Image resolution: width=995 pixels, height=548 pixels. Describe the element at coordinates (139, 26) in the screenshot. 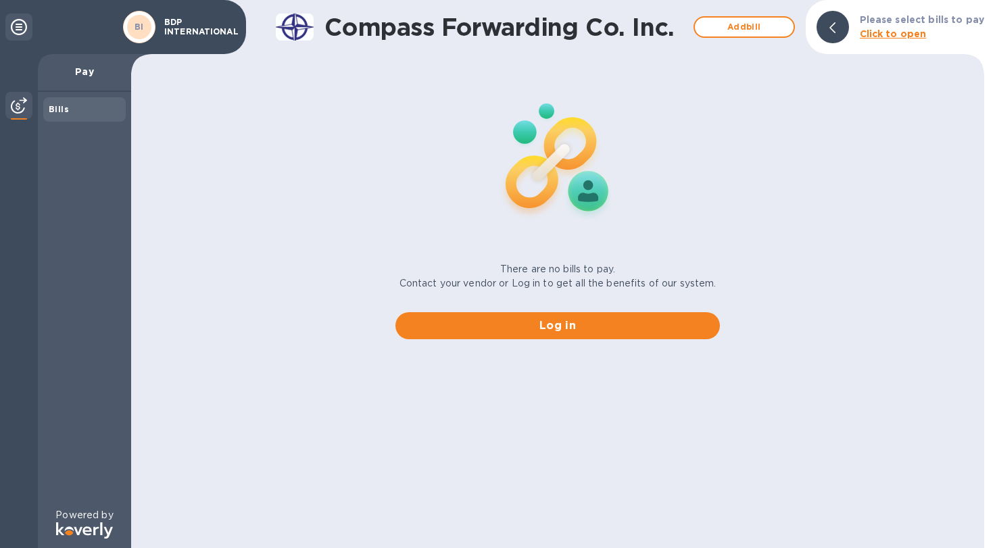

I see `b: BI` at that location.